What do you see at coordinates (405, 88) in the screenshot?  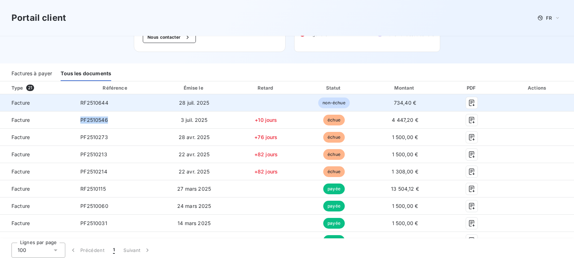 I see `div: Montant` at bounding box center [405, 88].